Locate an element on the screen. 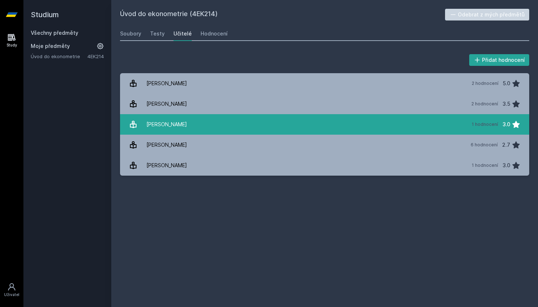  span: Moje předměty is located at coordinates (50, 46).